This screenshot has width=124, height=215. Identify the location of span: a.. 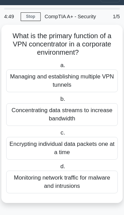
(63, 65).